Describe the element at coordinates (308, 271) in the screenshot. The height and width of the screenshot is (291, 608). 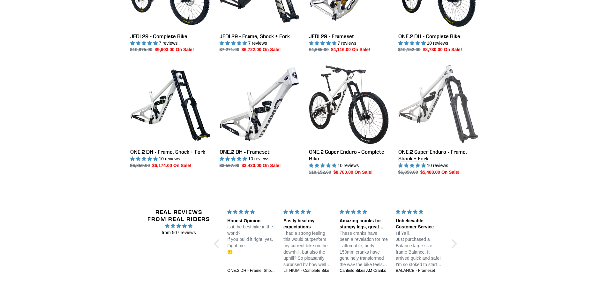
I see `div: LITHIUM - Complete Bike` at that location.